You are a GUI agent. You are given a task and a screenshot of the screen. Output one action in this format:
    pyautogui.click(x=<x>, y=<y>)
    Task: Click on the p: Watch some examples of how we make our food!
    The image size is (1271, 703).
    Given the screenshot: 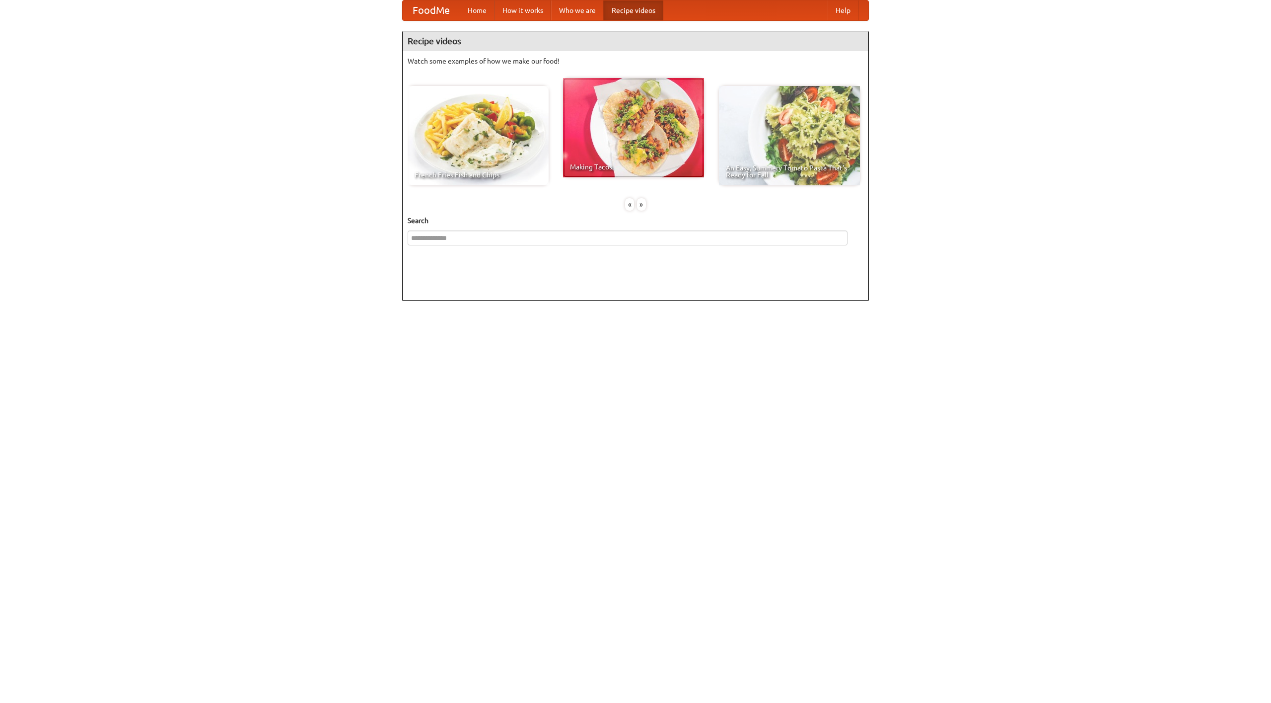 What is the action you would take?
    pyautogui.click(x=636, y=61)
    